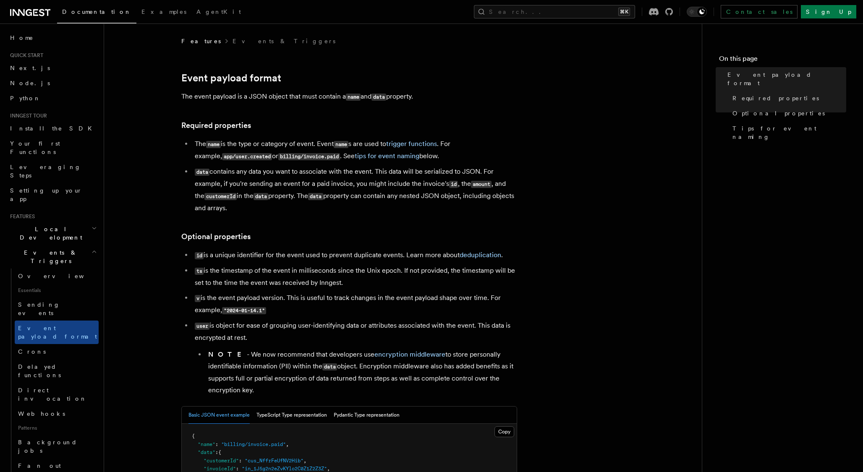  What do you see at coordinates (366, 415) in the screenshot?
I see `button: Pydantic Type representation` at bounding box center [366, 415].